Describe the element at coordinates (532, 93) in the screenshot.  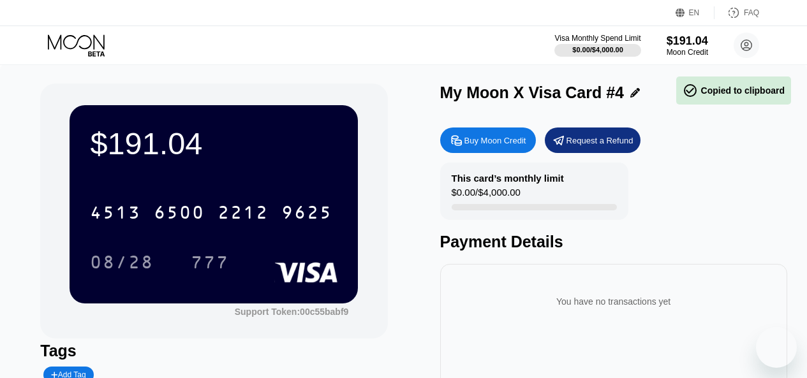
I see `div: My Moon X Visa Card #4` at that location.